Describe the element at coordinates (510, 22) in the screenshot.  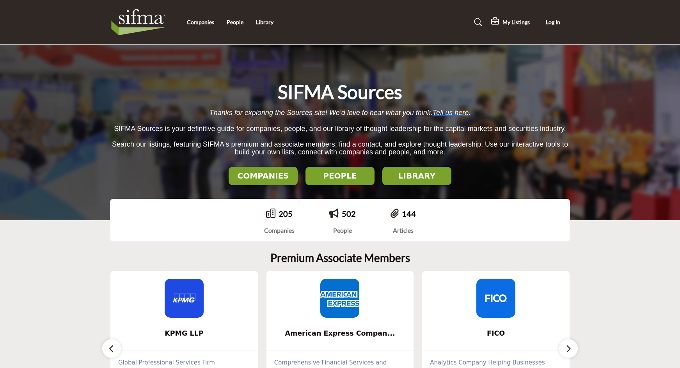
I see `div: My Listings` at that location.